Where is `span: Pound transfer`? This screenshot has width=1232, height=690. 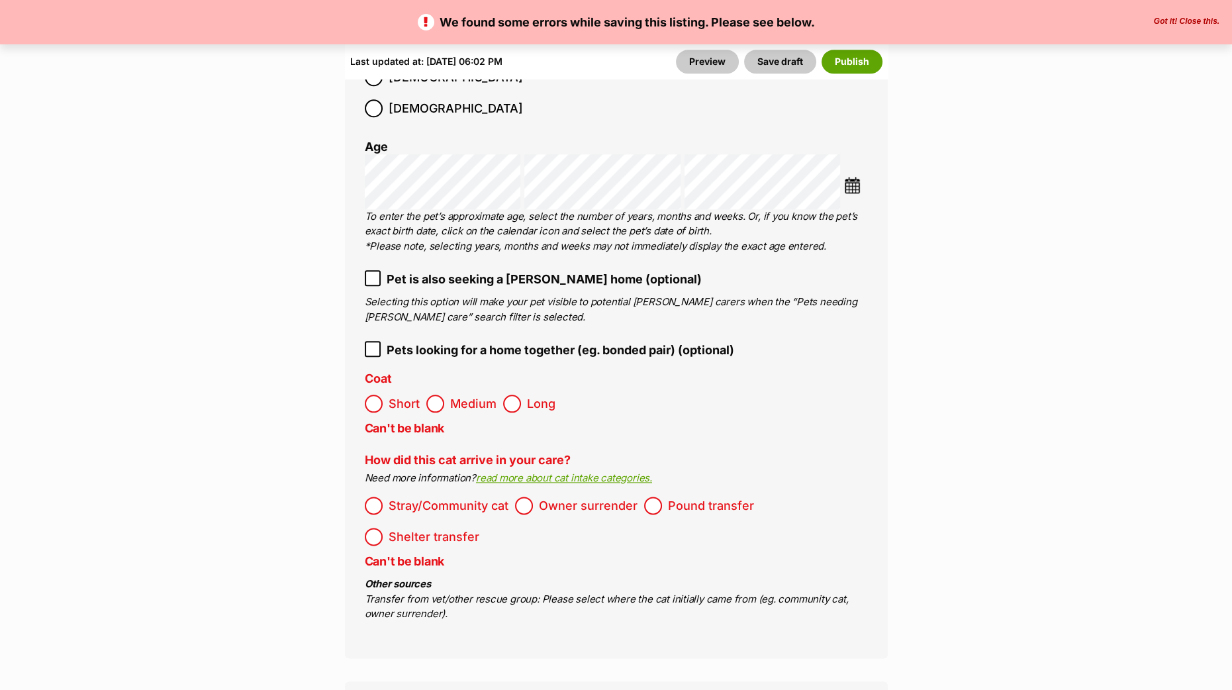 span: Pound transfer is located at coordinates (711, 505).